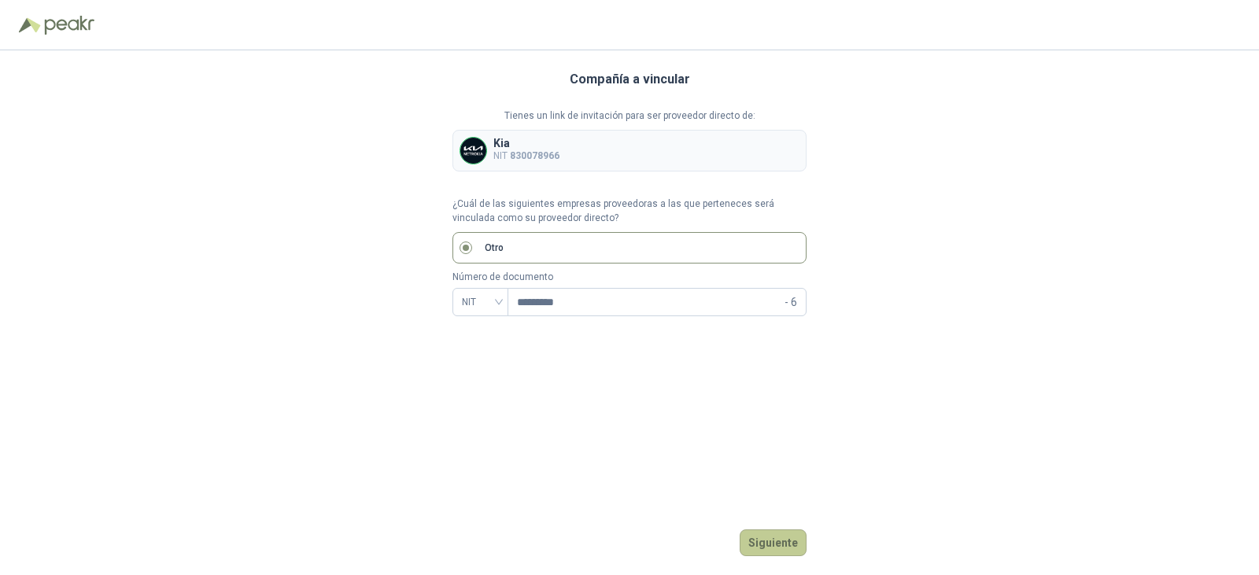 This screenshot has width=1259, height=575. What do you see at coordinates (773, 543) in the screenshot?
I see `button: Siguiente` at bounding box center [773, 543].